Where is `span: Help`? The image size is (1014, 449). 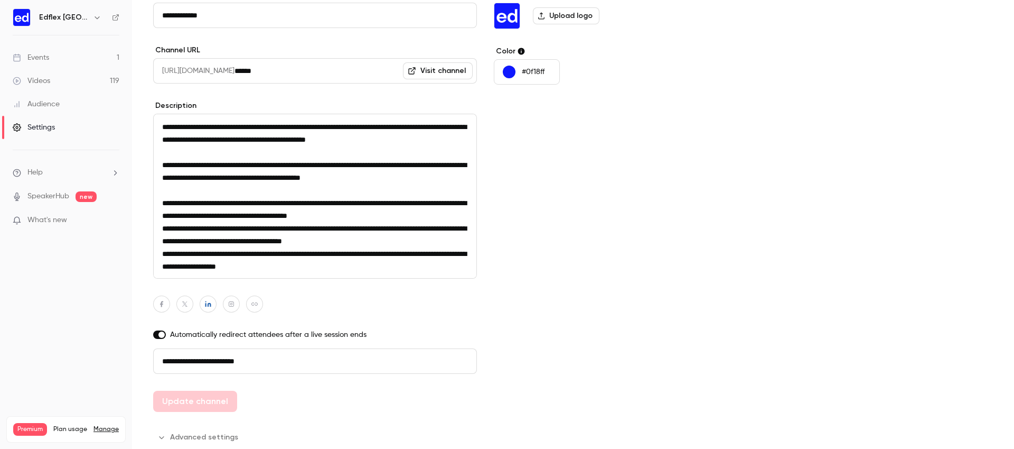 span: Help is located at coordinates (35, 172).